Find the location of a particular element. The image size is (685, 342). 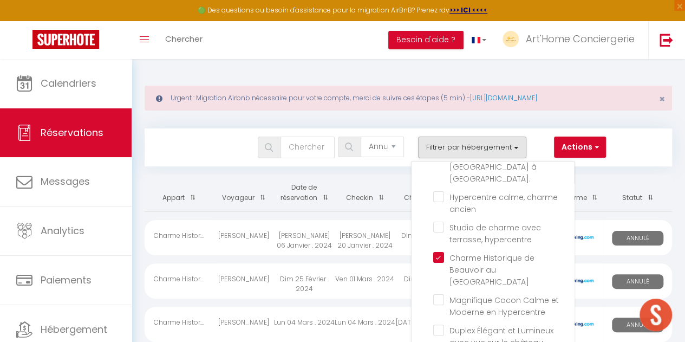

div: Ouvrir le chat is located at coordinates (656, 315).